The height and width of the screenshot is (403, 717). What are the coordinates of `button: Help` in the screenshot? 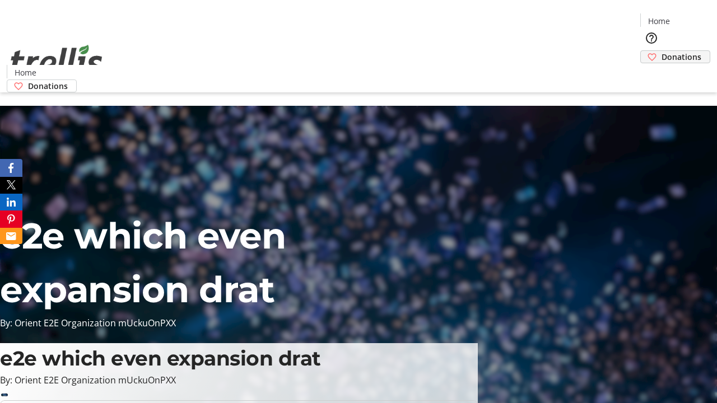 It's located at (651, 38).